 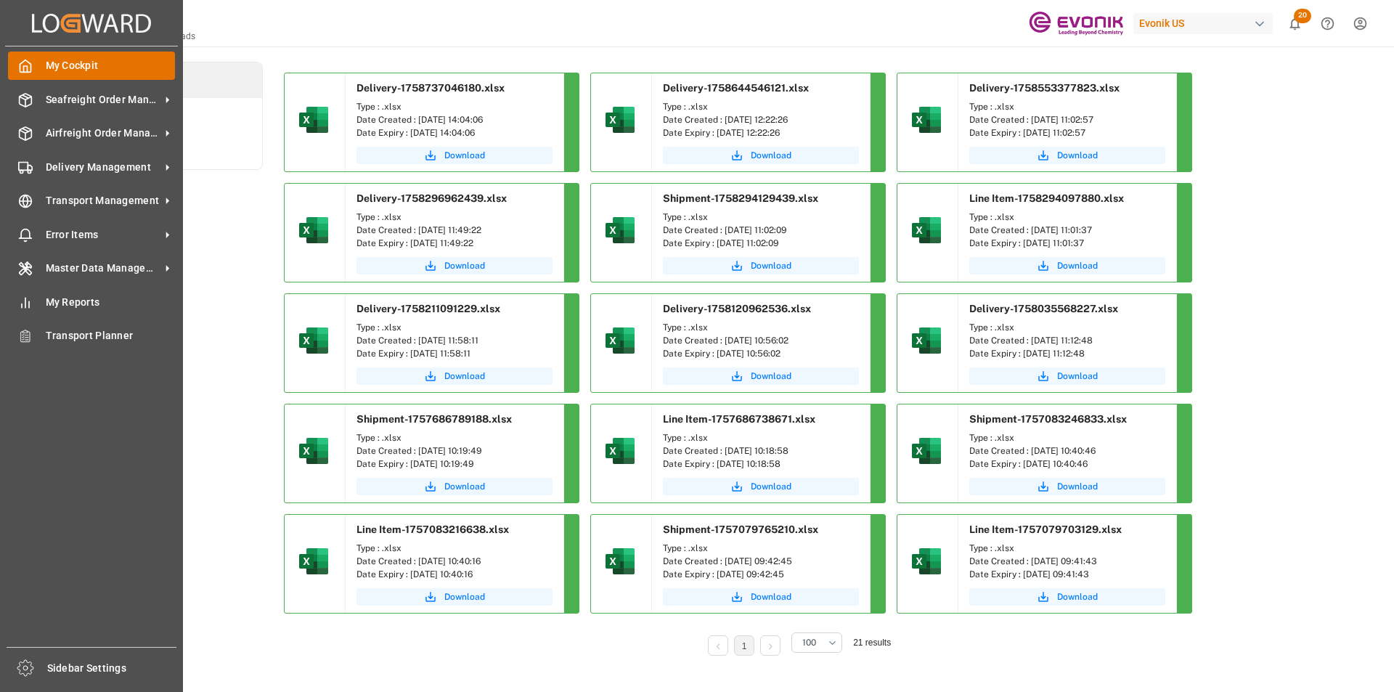 I want to click on a: 1, so click(x=744, y=646).